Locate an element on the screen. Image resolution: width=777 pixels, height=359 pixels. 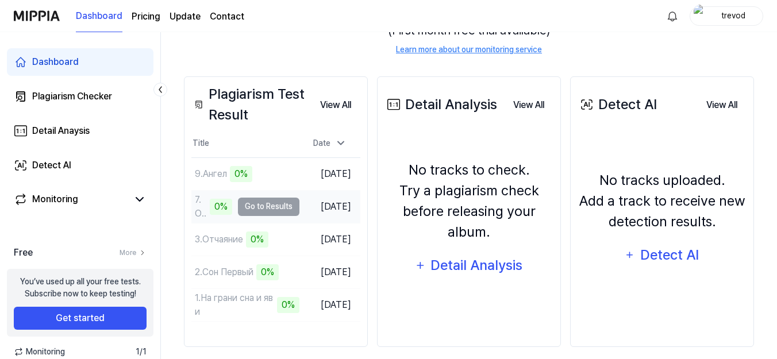
div: 3.Отчаяние is located at coordinates (219, 240).